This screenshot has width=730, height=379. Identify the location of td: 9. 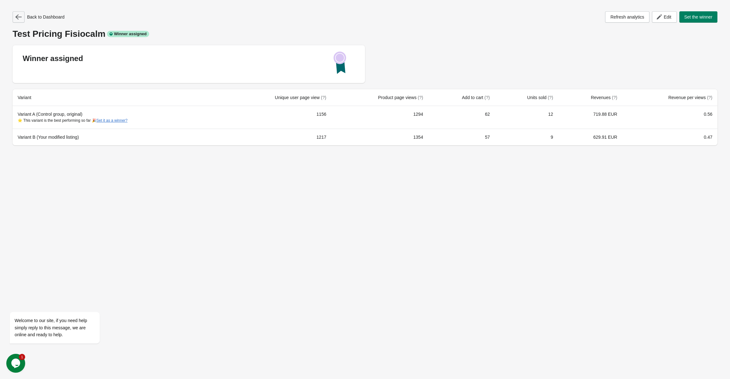
(526, 137).